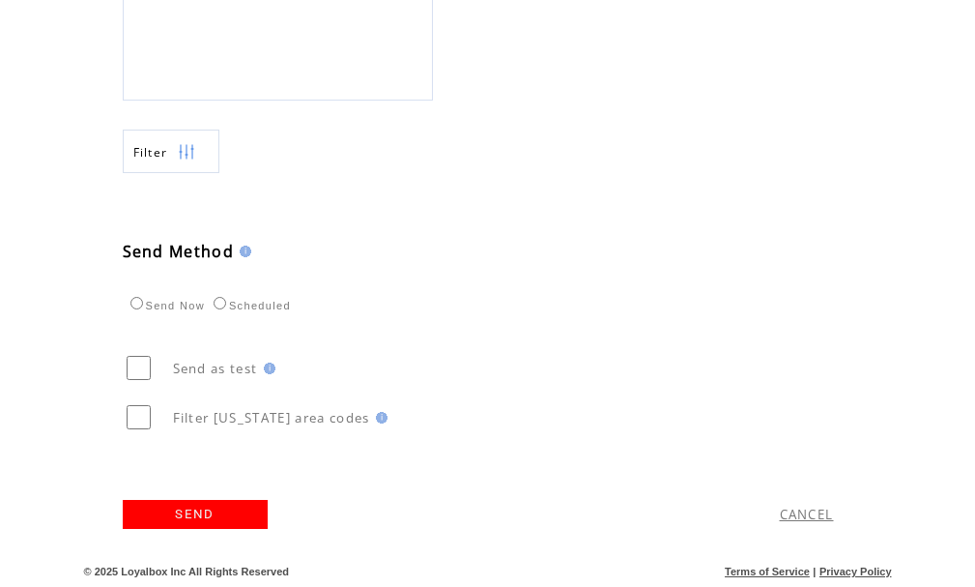 The height and width of the screenshot is (587, 975). I want to click on span: Send as test, so click(216, 368).